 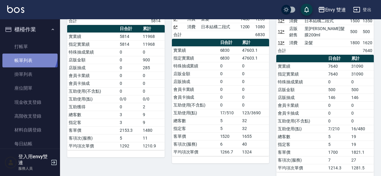 I want to click on td: 消費, so click(x=296, y=43).